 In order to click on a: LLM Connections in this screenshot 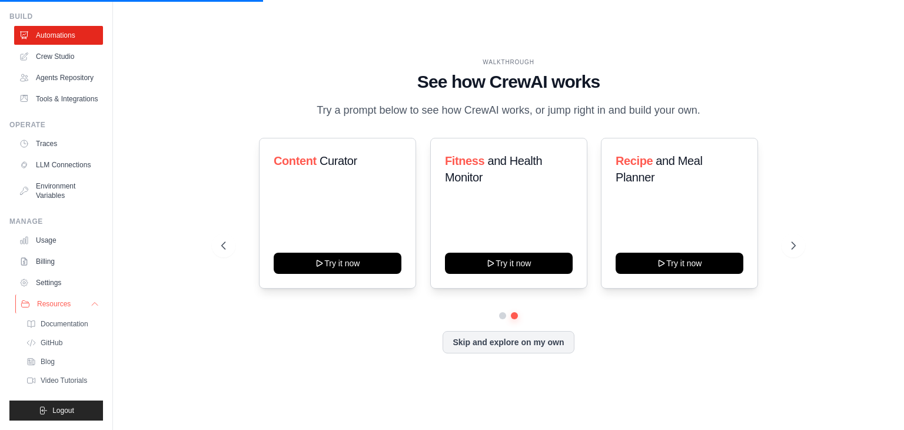, I will do `click(58, 165)`.